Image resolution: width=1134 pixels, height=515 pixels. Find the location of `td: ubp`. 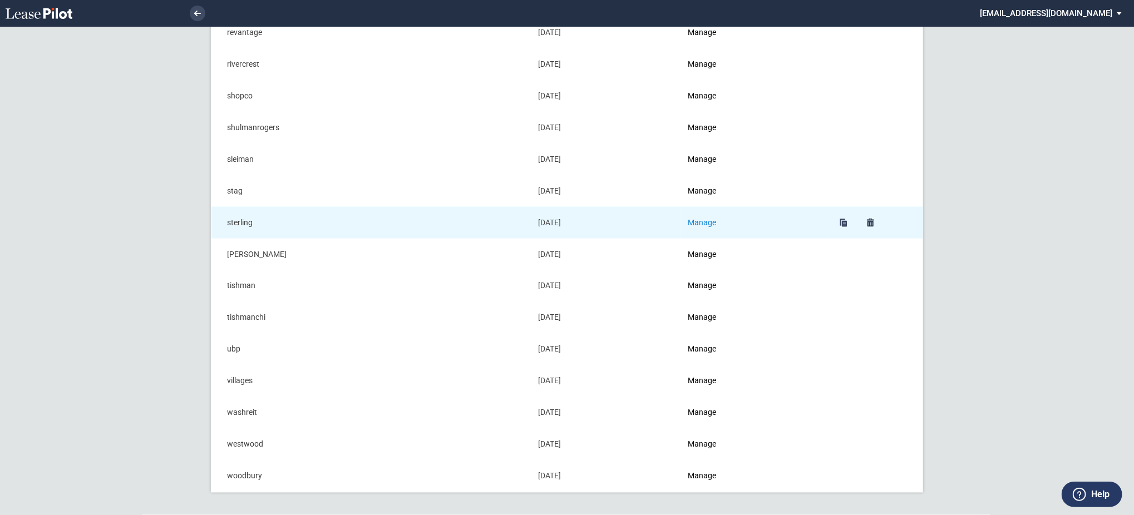

td: ubp is located at coordinates (371, 349).